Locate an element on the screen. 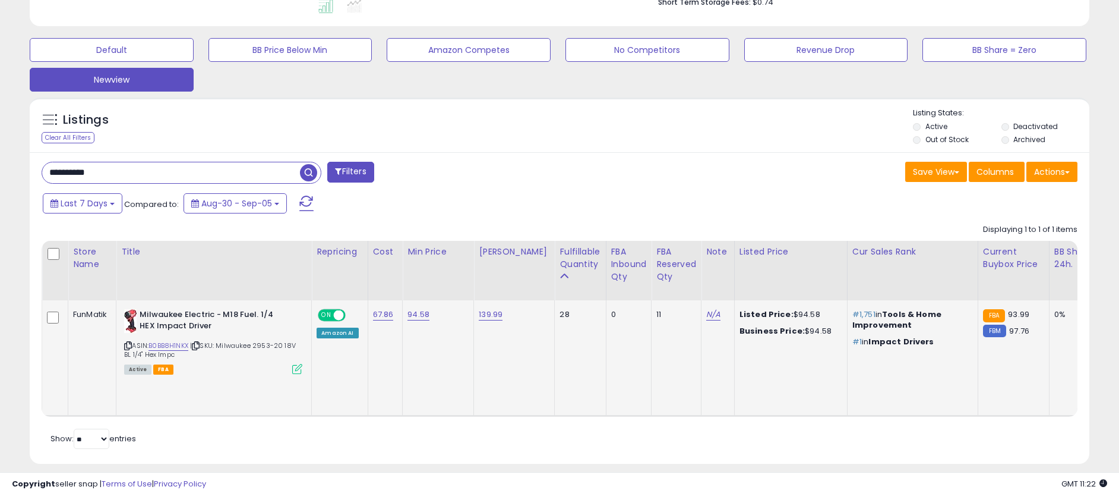 This screenshot has width=1119, height=496. button: No Competitors is located at coordinates (648, 50).